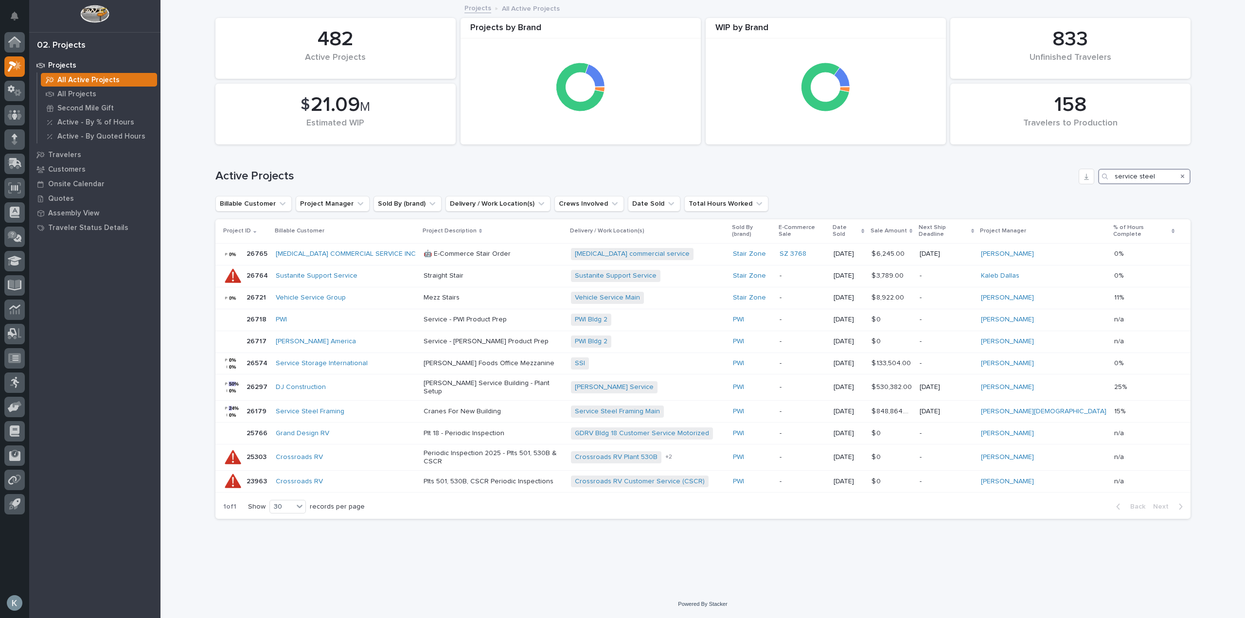  Describe the element at coordinates (258, 275) in the screenshot. I see `p: 26764` at that location.